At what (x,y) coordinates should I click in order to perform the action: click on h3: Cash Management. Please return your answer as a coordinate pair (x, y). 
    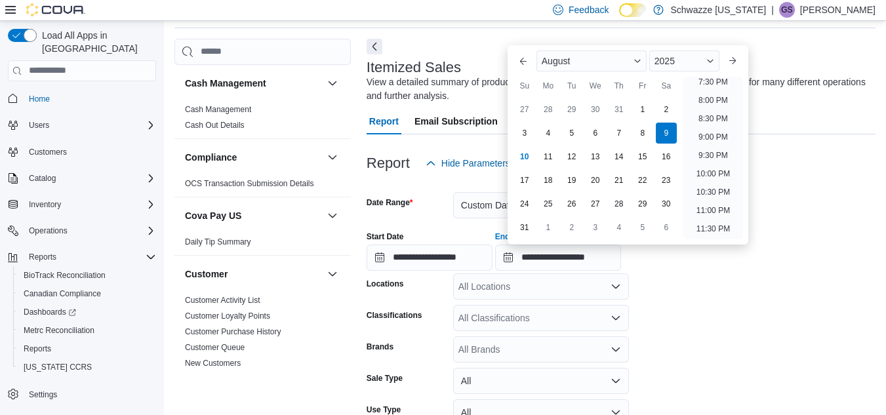
    Looking at the image, I should click on (226, 83).